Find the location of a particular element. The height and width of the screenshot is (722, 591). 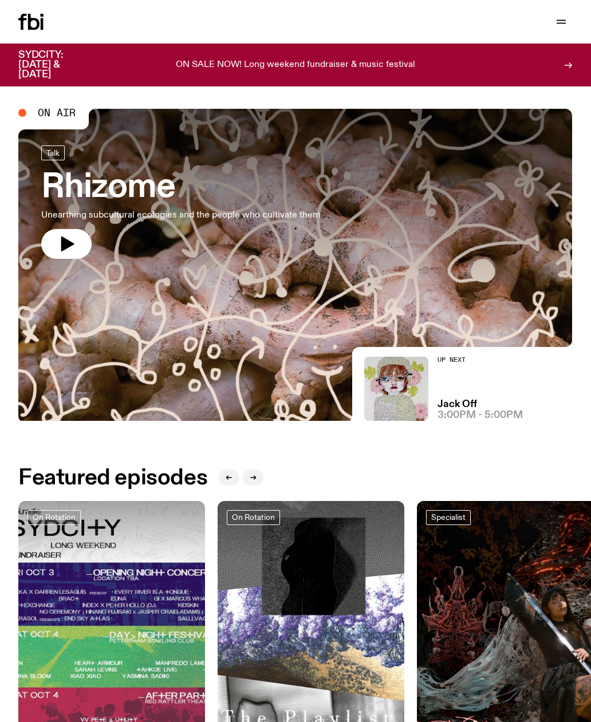

h2: Up Next is located at coordinates (480, 359).